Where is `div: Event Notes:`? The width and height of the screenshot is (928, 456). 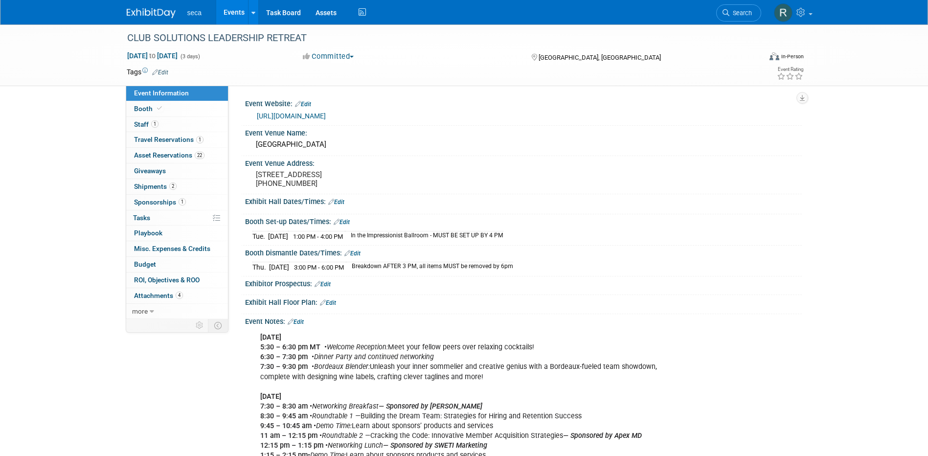 div: Event Notes: is located at coordinates (523, 320).